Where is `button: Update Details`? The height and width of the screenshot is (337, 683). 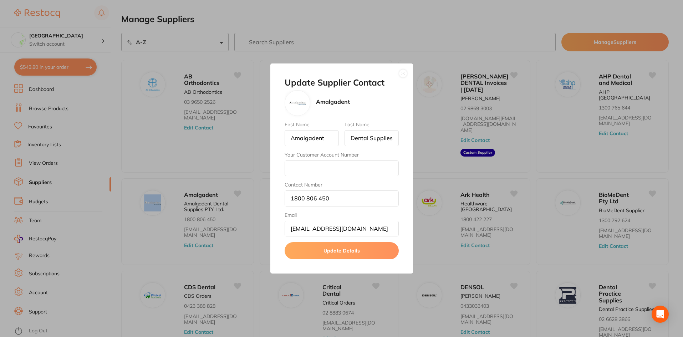 button: Update Details is located at coordinates (342, 251).